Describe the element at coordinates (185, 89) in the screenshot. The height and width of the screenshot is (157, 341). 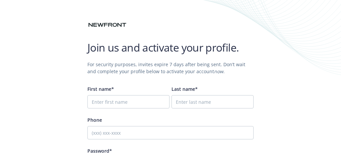
I see `span: Last name*` at that location.